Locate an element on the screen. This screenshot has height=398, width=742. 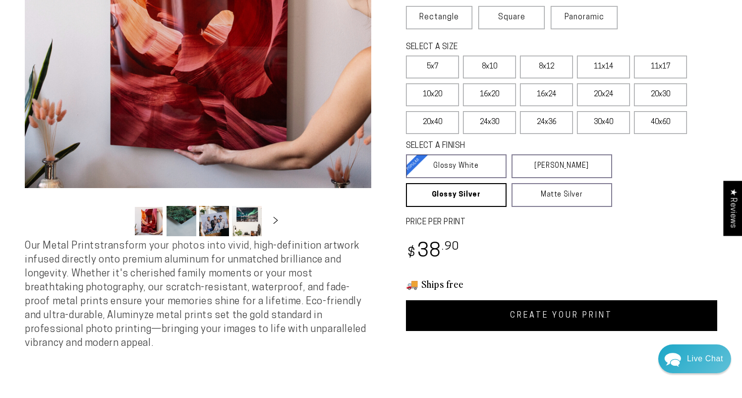
a: Matte Silver is located at coordinates (562, 195).